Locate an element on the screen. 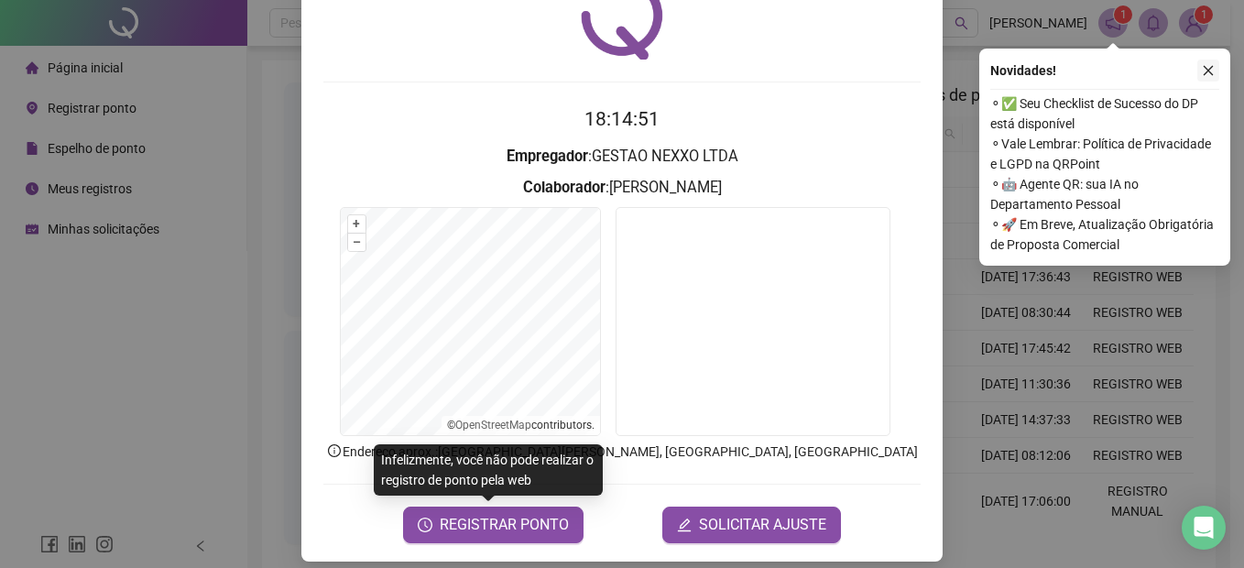 The image size is (1244, 568). div: Infelizmente, você não pode realizar o registro de ponto pela web is located at coordinates (488, 470).